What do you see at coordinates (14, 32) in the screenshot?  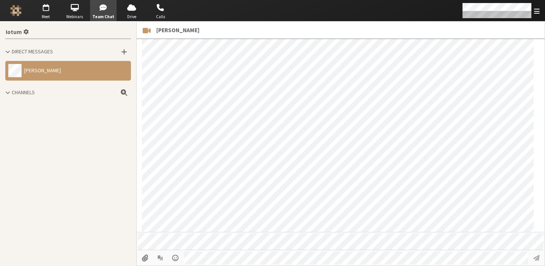 I see `span: Iotum` at bounding box center [14, 32].